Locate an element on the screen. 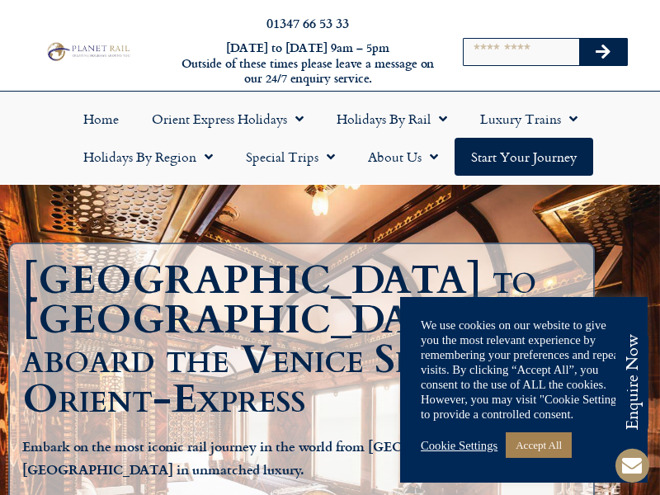 The width and height of the screenshot is (660, 495). a: Home is located at coordinates (101, 119).